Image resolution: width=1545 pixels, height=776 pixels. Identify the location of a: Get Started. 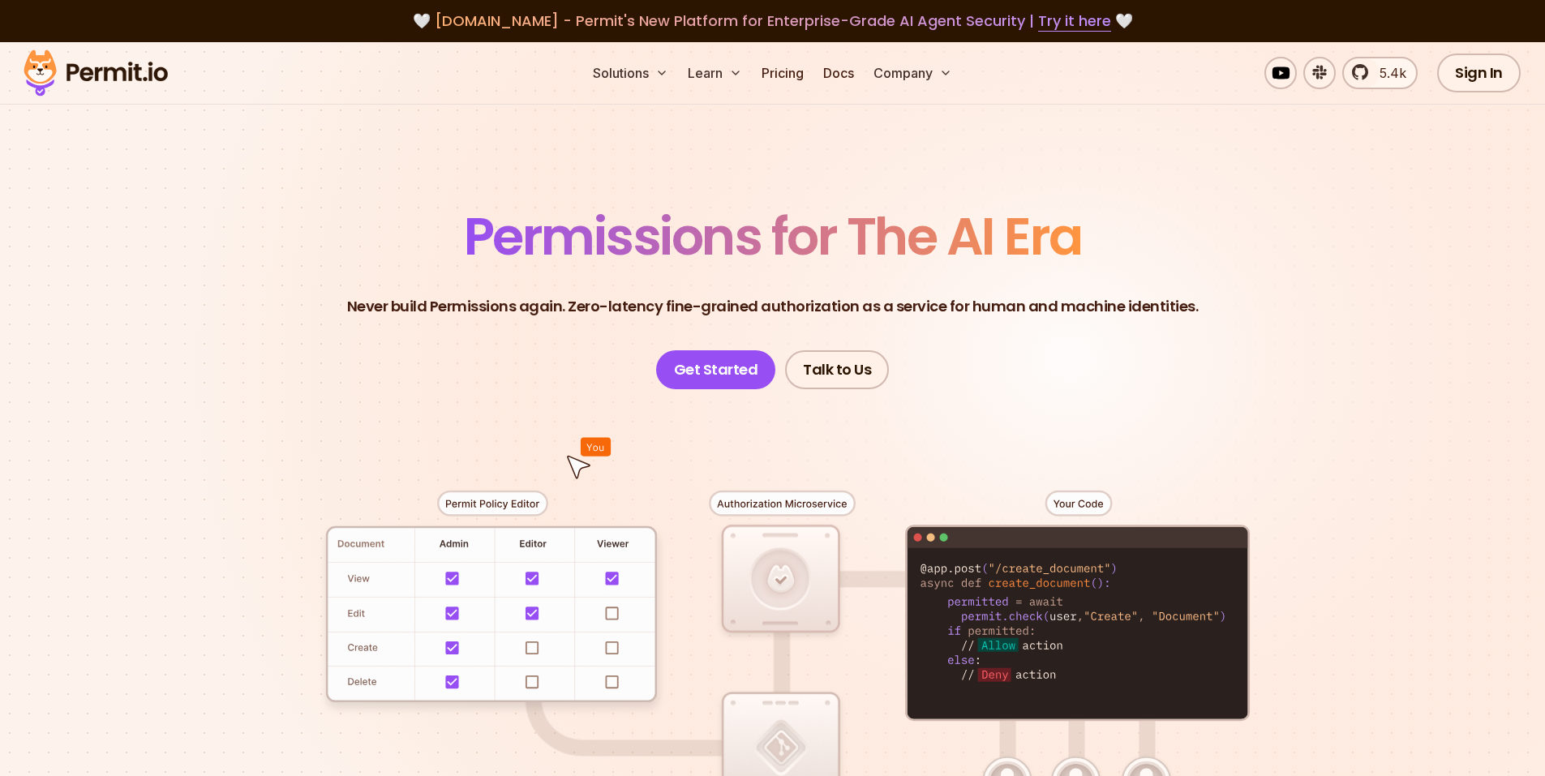
(716, 370).